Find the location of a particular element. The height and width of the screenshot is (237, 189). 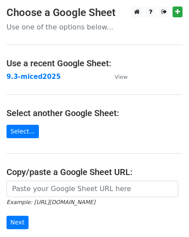

p: Use one of the options below... is located at coordinates (94, 27).